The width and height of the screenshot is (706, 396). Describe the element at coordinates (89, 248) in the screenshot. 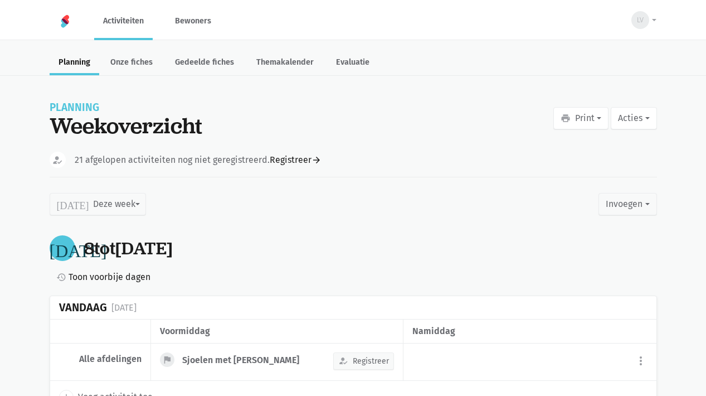

I see `span: 8` at that location.